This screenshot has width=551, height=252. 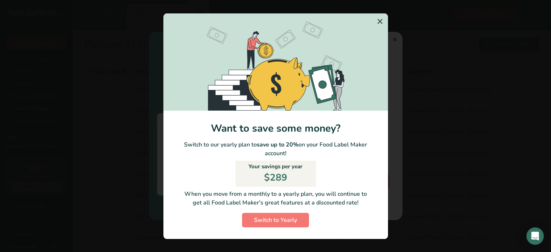 I want to click on div: Open Intercom Messenger, so click(x=535, y=236).